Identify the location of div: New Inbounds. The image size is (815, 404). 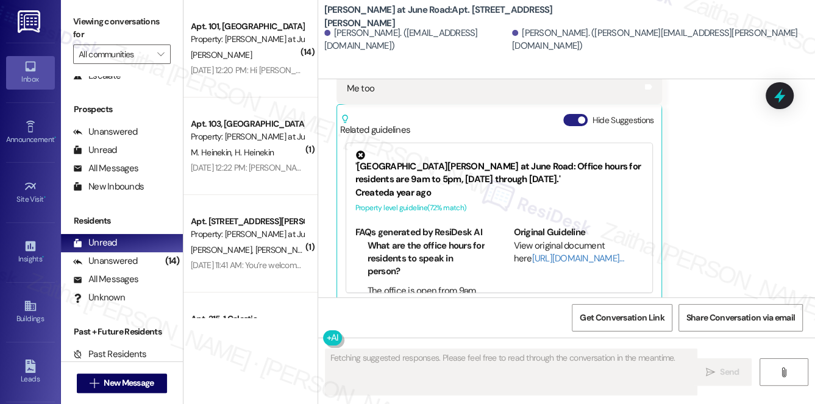
(109, 187).